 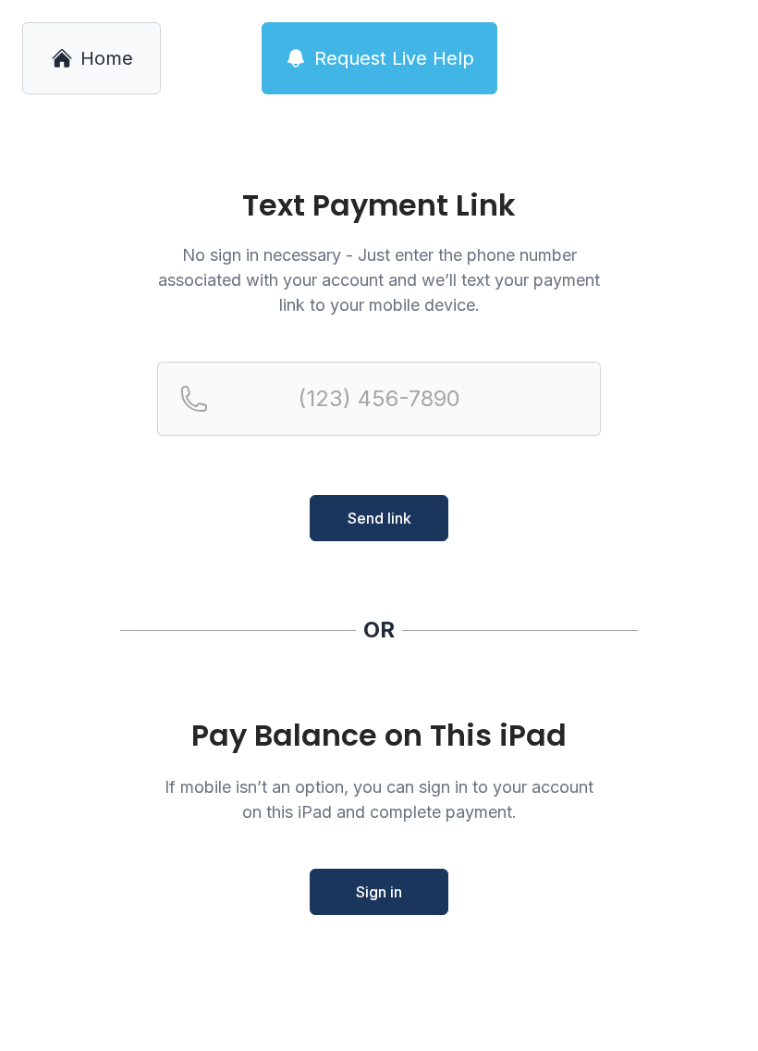 I want to click on h1: Text Payment Link, so click(x=379, y=205).